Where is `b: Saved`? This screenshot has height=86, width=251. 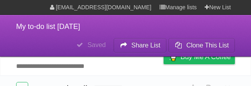
b: Saved is located at coordinates (96, 45).